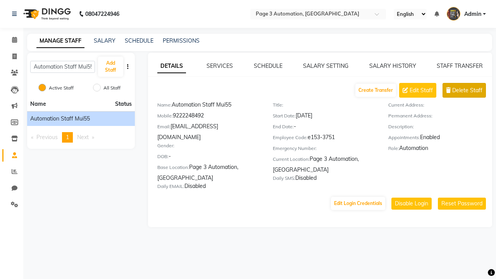 This screenshot has height=279, width=496. What do you see at coordinates (459, 66) in the screenshot?
I see `a: STAFF TRANSFER` at bounding box center [459, 66].